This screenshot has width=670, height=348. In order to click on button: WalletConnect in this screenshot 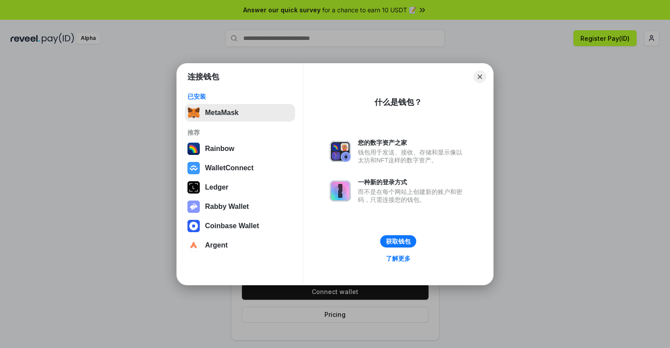, I will do `click(240, 168)`.